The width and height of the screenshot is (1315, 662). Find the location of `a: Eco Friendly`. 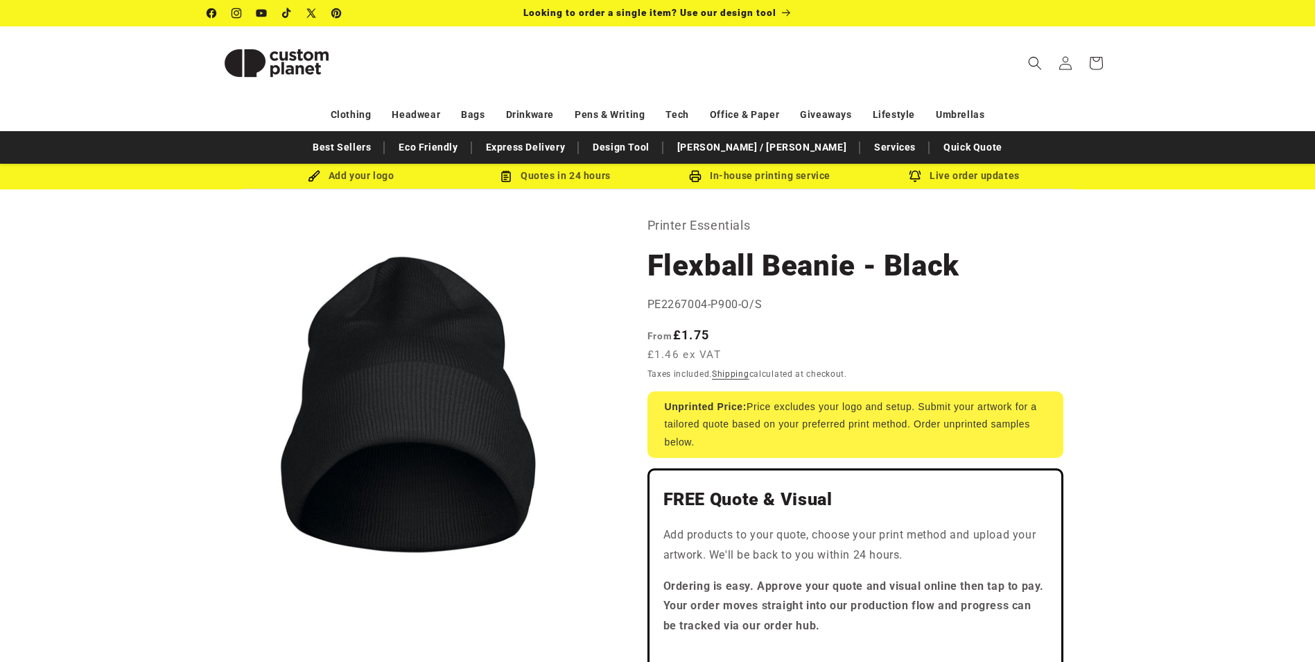

a: Eco Friendly is located at coordinates (428, 147).